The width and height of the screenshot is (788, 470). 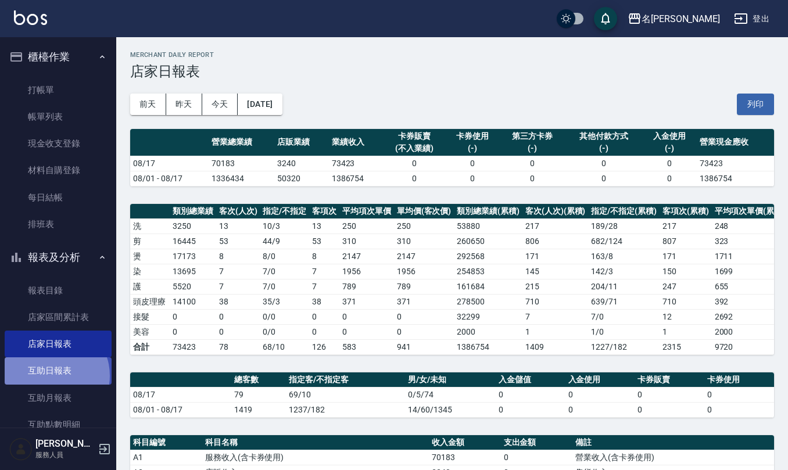 I want to click on th: 指定客/不指定客, so click(x=345, y=380).